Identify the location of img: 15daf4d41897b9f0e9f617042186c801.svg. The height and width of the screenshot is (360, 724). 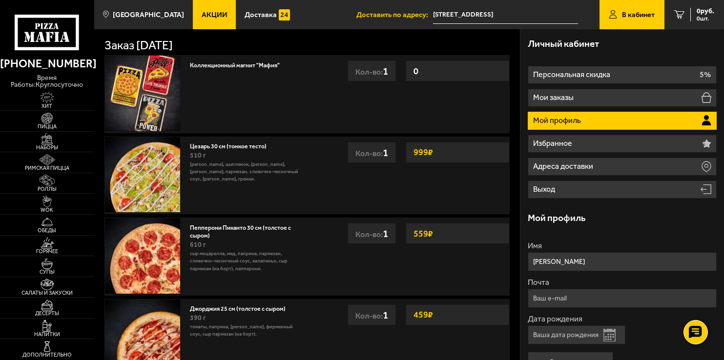
(284, 15).